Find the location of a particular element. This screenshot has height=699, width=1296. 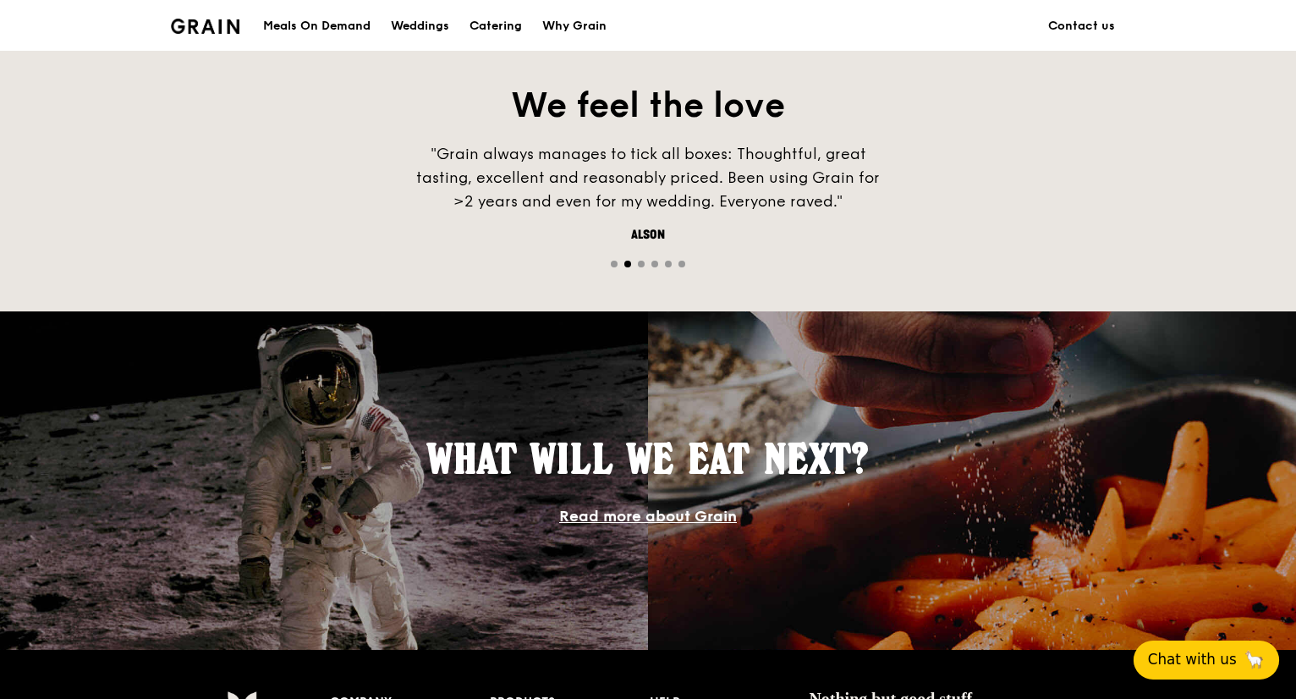

span: What will we eat next? is located at coordinates (648, 458).